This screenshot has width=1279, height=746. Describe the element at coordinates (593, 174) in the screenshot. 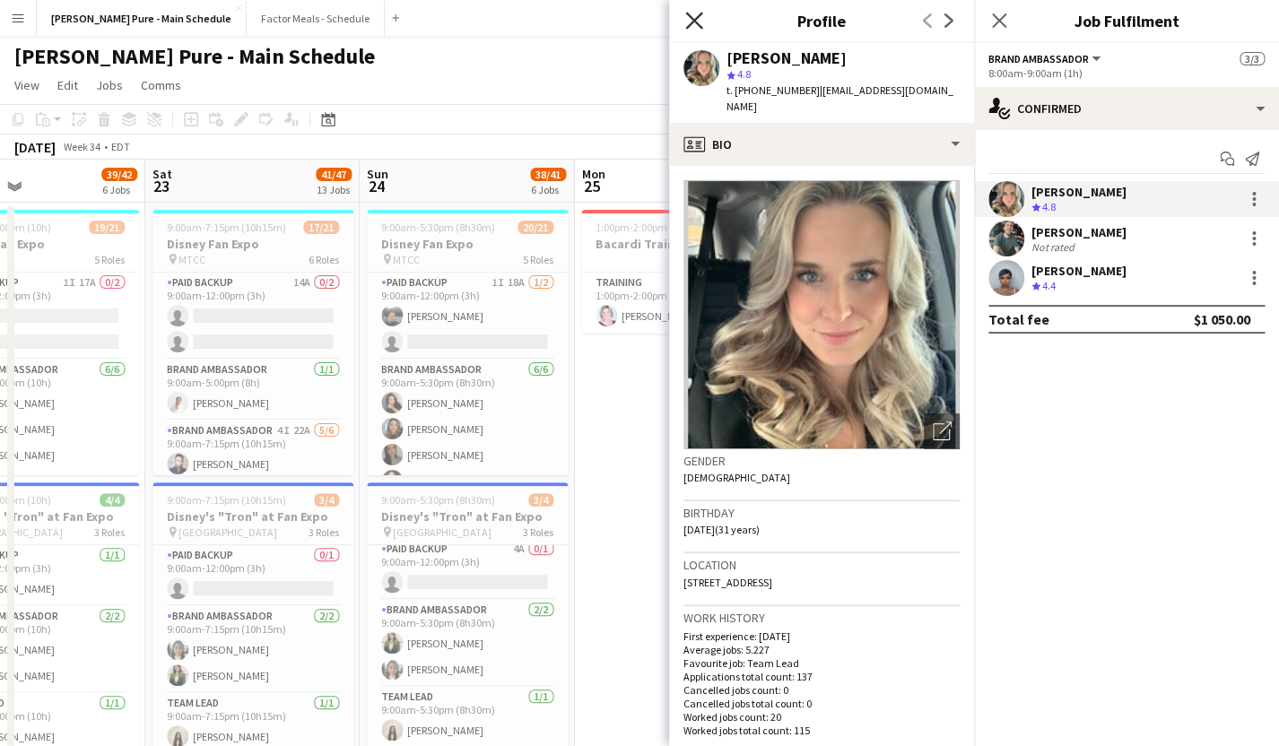

I see `span: Mon` at that location.